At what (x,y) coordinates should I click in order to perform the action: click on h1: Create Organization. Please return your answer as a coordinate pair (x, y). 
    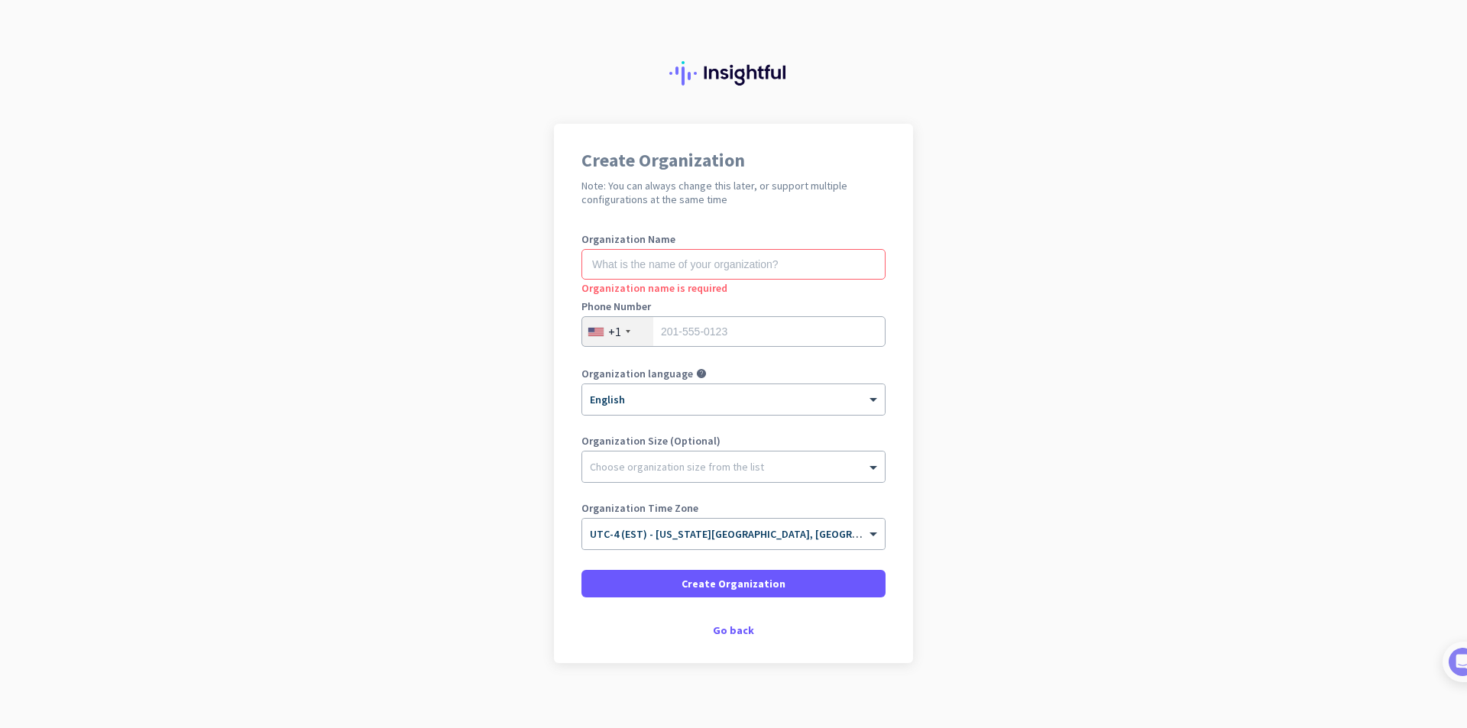
    Looking at the image, I should click on (734, 161).